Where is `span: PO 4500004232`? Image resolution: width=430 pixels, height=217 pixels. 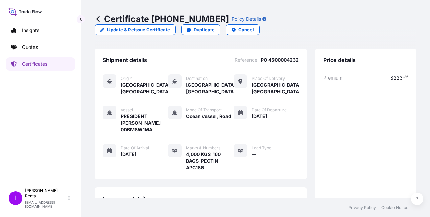 span: PO 4500004232 is located at coordinates (279, 60).